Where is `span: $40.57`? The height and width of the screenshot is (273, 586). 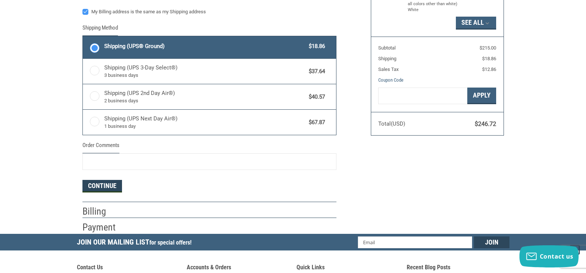
span: $40.57 is located at coordinates (315, 97).